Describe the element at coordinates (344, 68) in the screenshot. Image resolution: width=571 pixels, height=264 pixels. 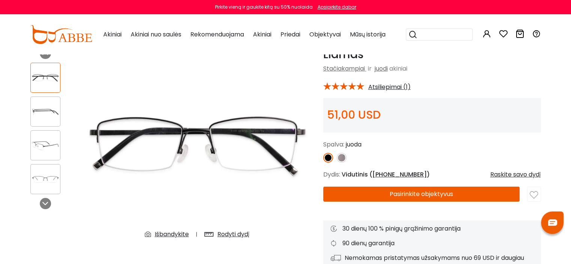
I see `font: Stačiakampiai` at that location.